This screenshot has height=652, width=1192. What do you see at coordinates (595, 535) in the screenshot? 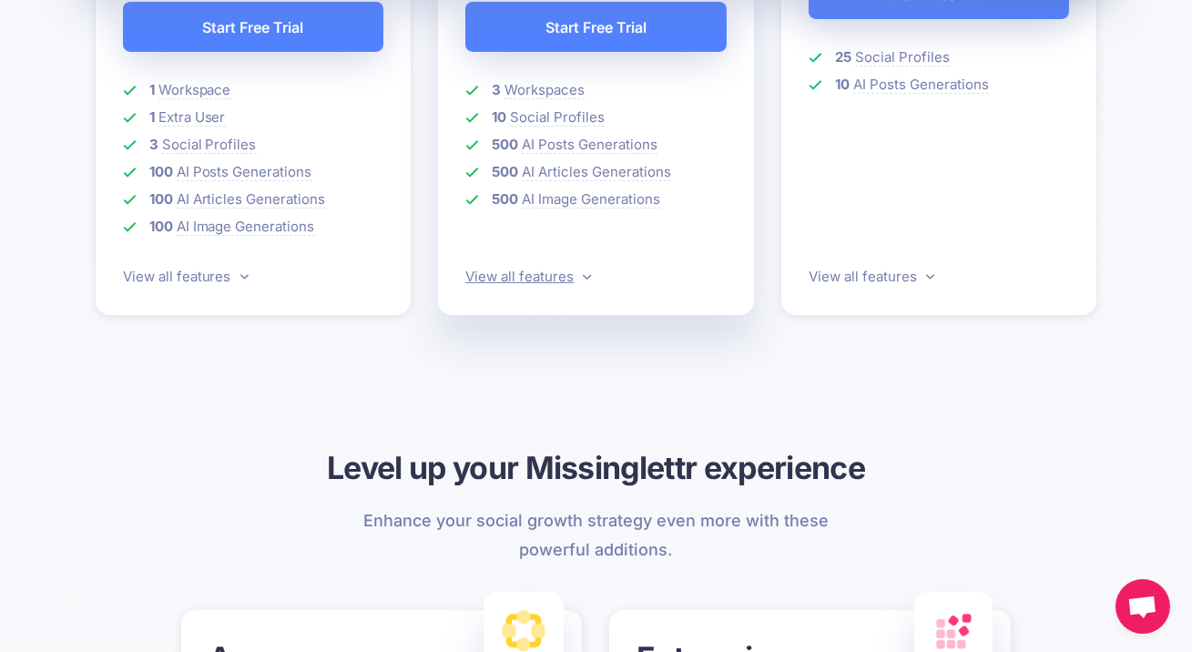
I see `p: Enhance your social growth strategy even more with these powerful additions.` at bounding box center [595, 535].